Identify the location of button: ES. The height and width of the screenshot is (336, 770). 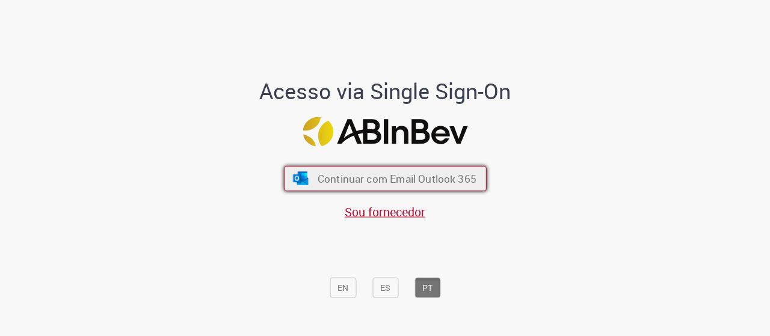
(385, 288).